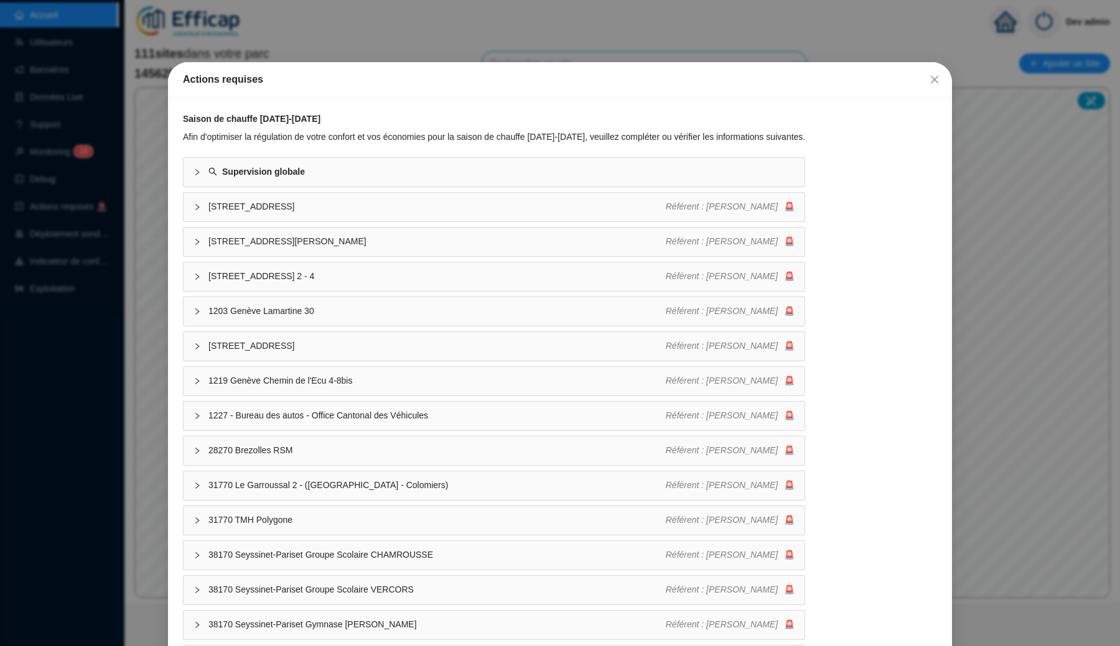  I want to click on span: 31770 TMH Polygone, so click(437, 520).